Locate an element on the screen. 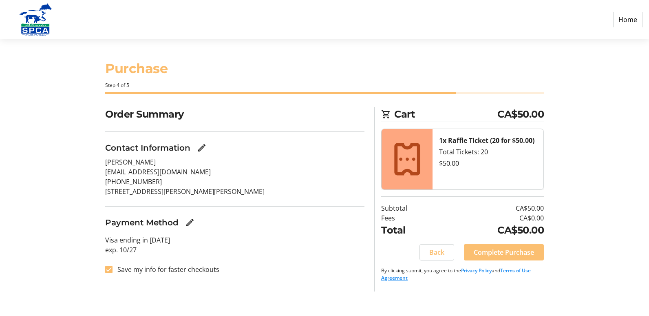 The image size is (649, 316). span: CA$50.00 is located at coordinates (521, 114).